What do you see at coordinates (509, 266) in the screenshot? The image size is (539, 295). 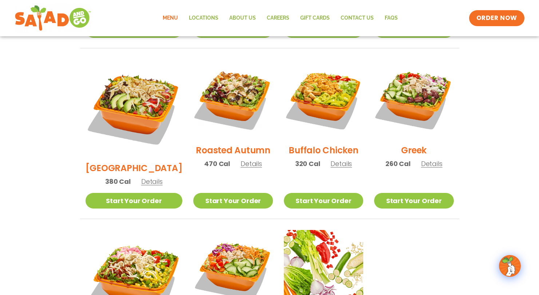 I see `img: wpChatIcon` at bounding box center [509, 266].